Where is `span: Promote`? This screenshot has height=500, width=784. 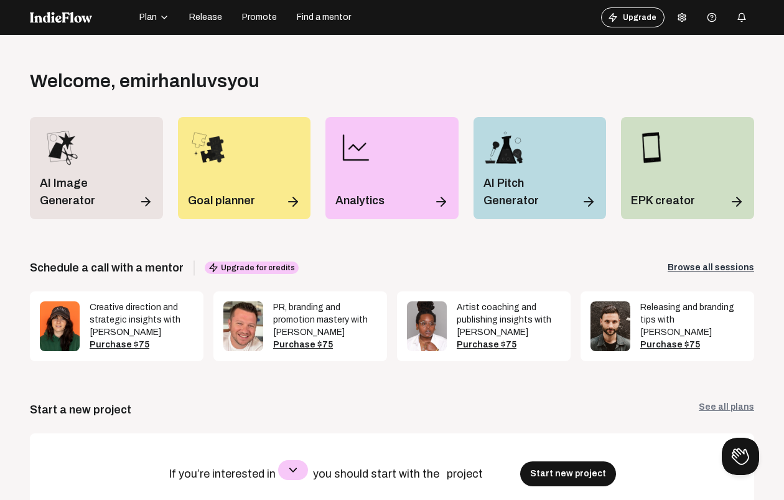 span: Promote is located at coordinates (260, 17).